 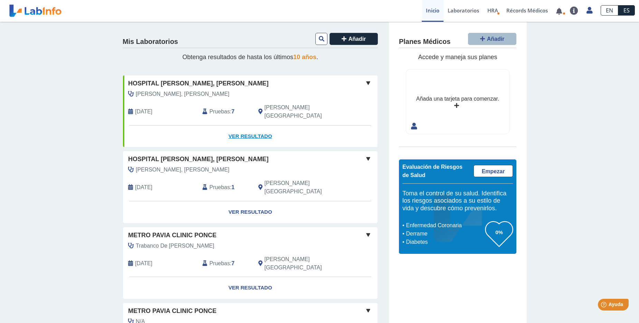 What do you see at coordinates (144, 187) in the screenshot?
I see `span: 2025-07-30` at bounding box center [144, 187].